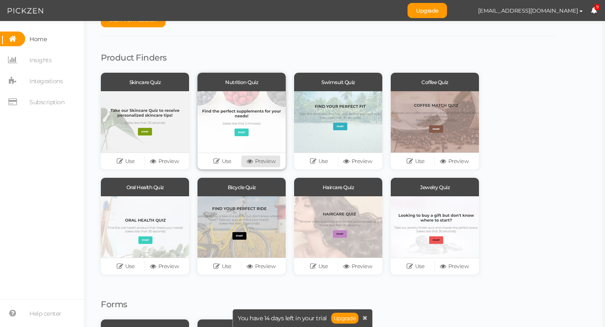 This screenshot has height=327, width=605. What do you see at coordinates (46, 81) in the screenshot?
I see `span: Integrations` at bounding box center [46, 81].